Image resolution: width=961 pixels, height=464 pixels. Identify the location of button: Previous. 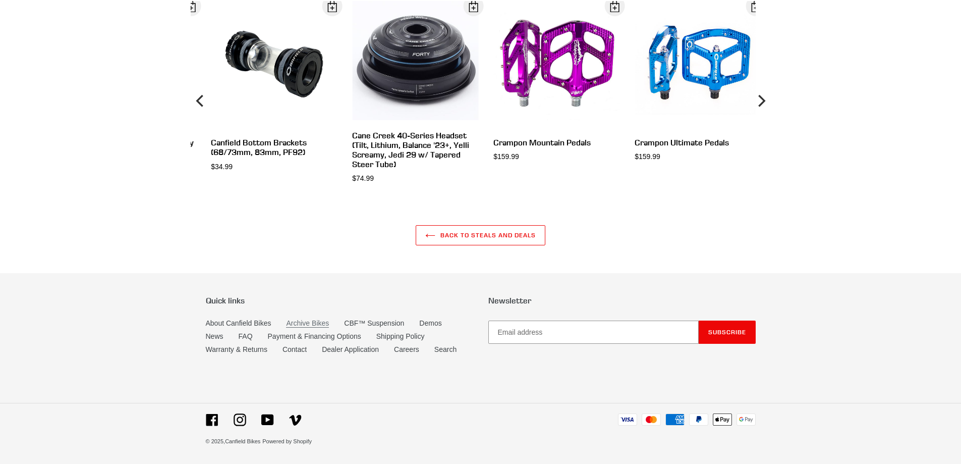
(201, 101).